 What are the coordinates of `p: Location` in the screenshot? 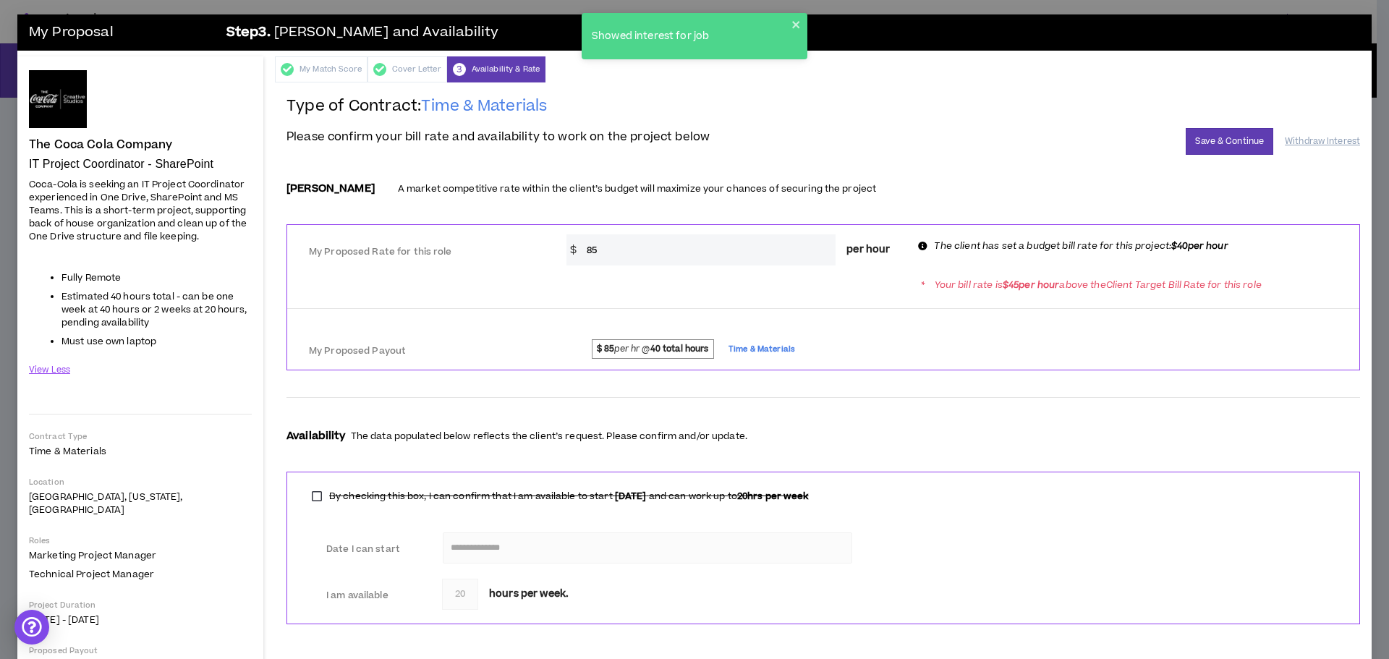 It's located at (140, 482).